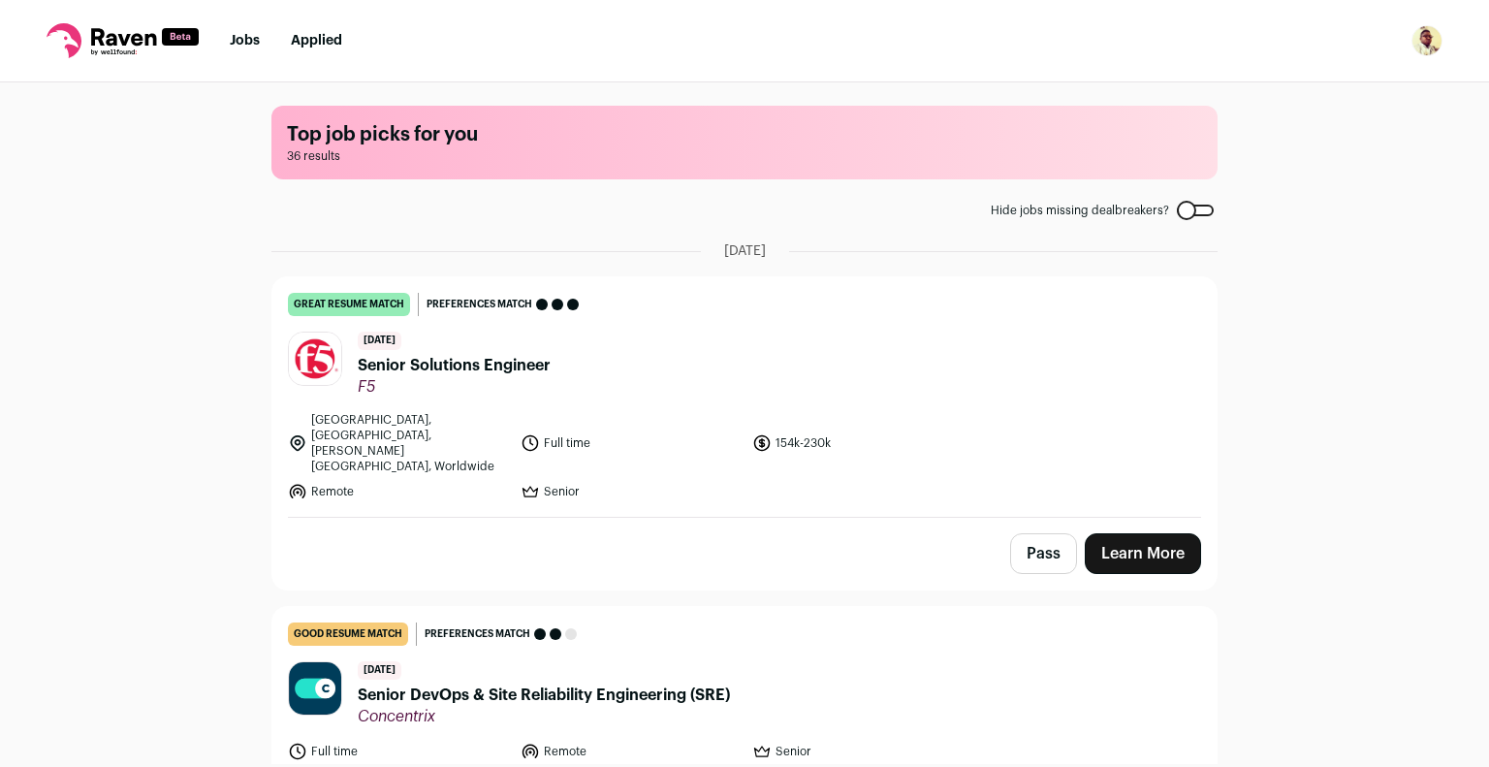  Describe the element at coordinates (315, 359) in the screenshot. I see `img: bcabb2a3169be1dbe38bdbe7f3fa09b208b104b10e28fe214b0e7b1009601f2b.jpg` at that location.